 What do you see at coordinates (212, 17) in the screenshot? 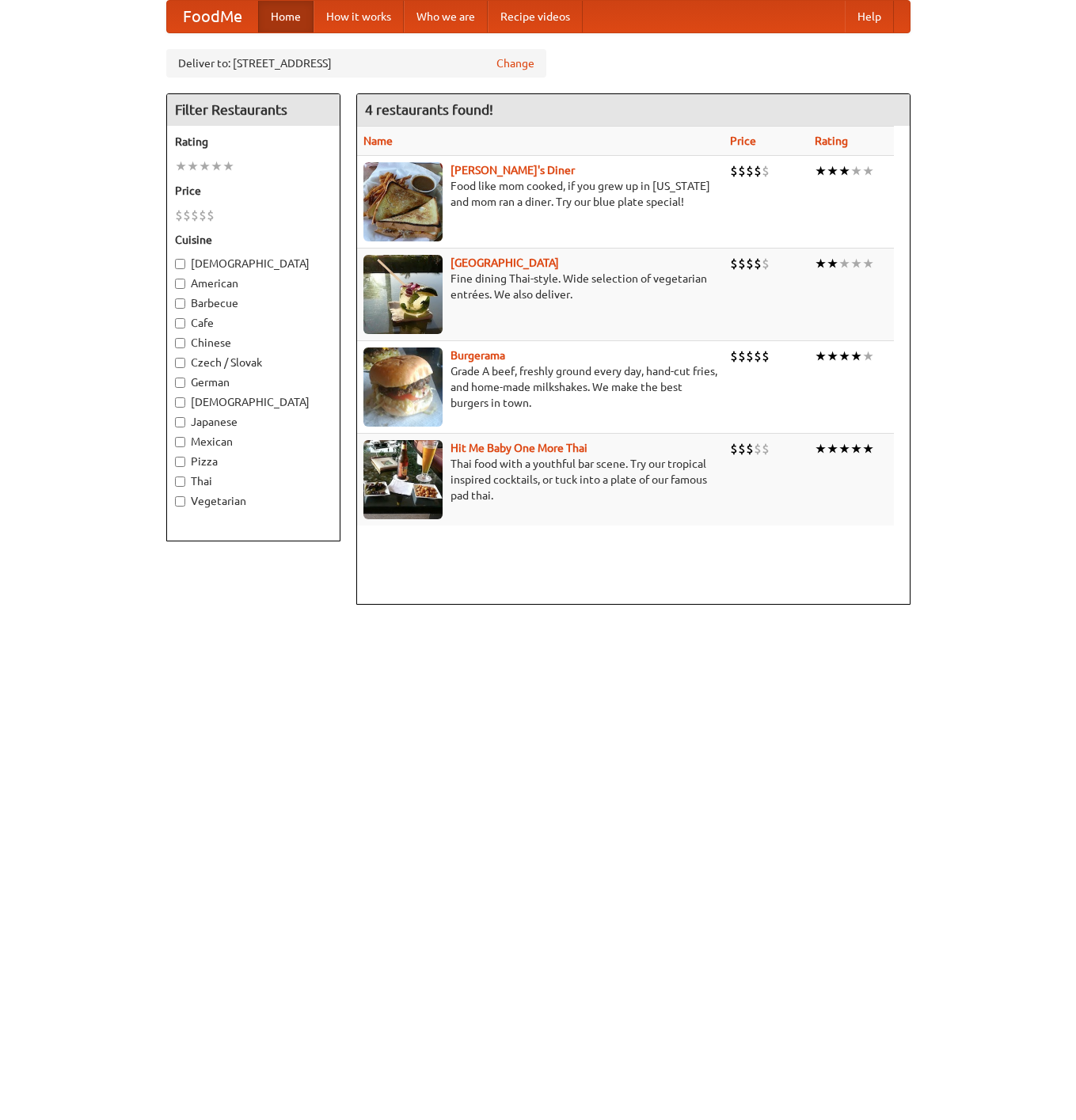
I see `a: FoodMe` at bounding box center [212, 17].